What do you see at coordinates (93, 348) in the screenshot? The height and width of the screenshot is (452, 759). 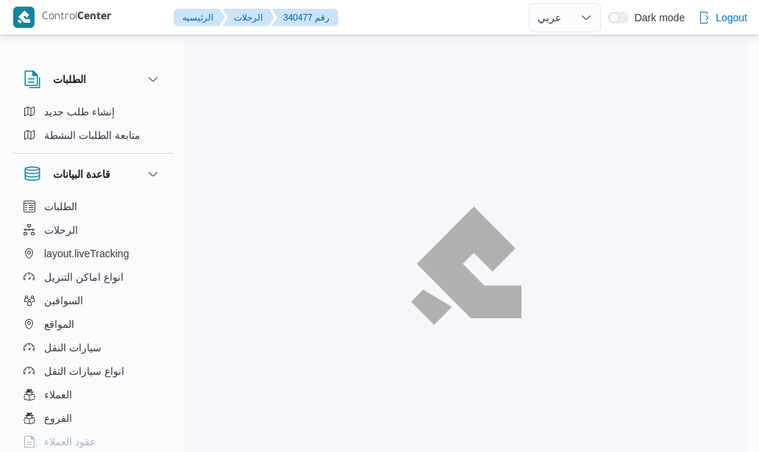 I see `button: سيارات النقل` at bounding box center [93, 348].